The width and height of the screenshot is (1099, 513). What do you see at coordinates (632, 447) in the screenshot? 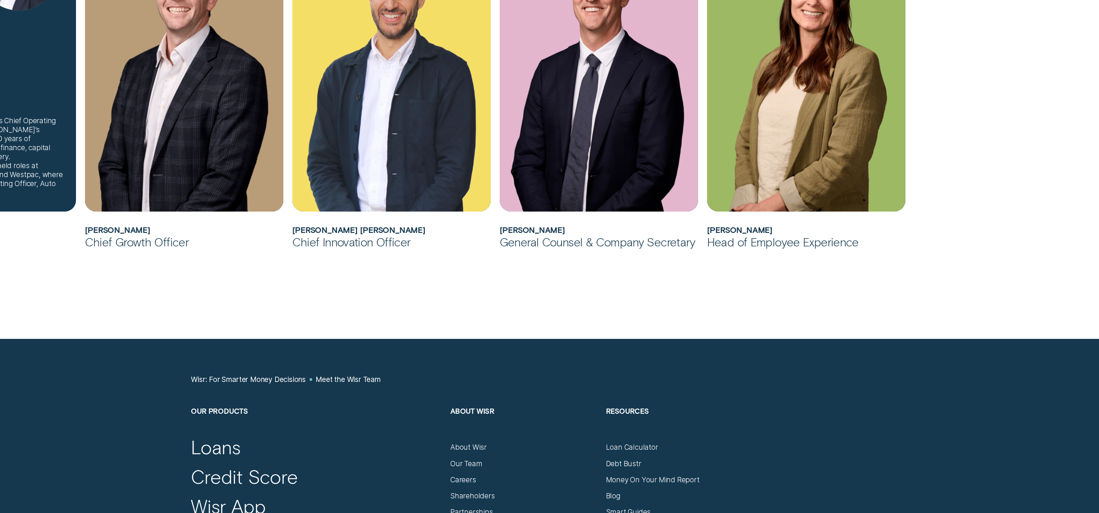
I see `a: Loan Calculator` at bounding box center [632, 447].